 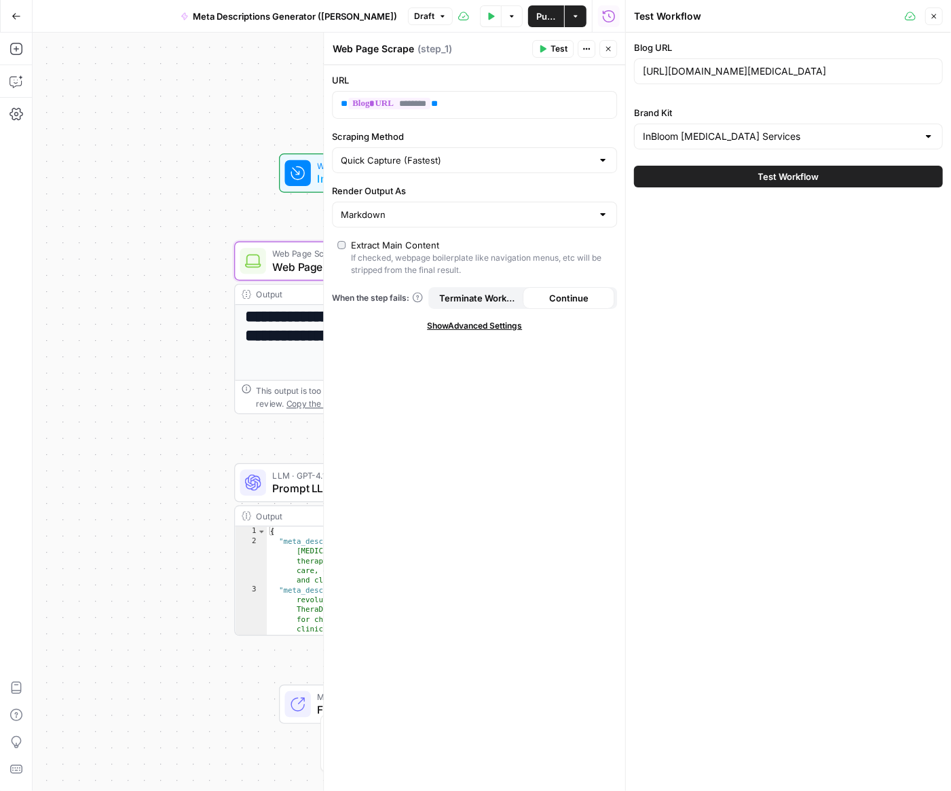 What do you see at coordinates (250, 658) in the screenshot?
I see `div: 4` at bounding box center [250, 658].